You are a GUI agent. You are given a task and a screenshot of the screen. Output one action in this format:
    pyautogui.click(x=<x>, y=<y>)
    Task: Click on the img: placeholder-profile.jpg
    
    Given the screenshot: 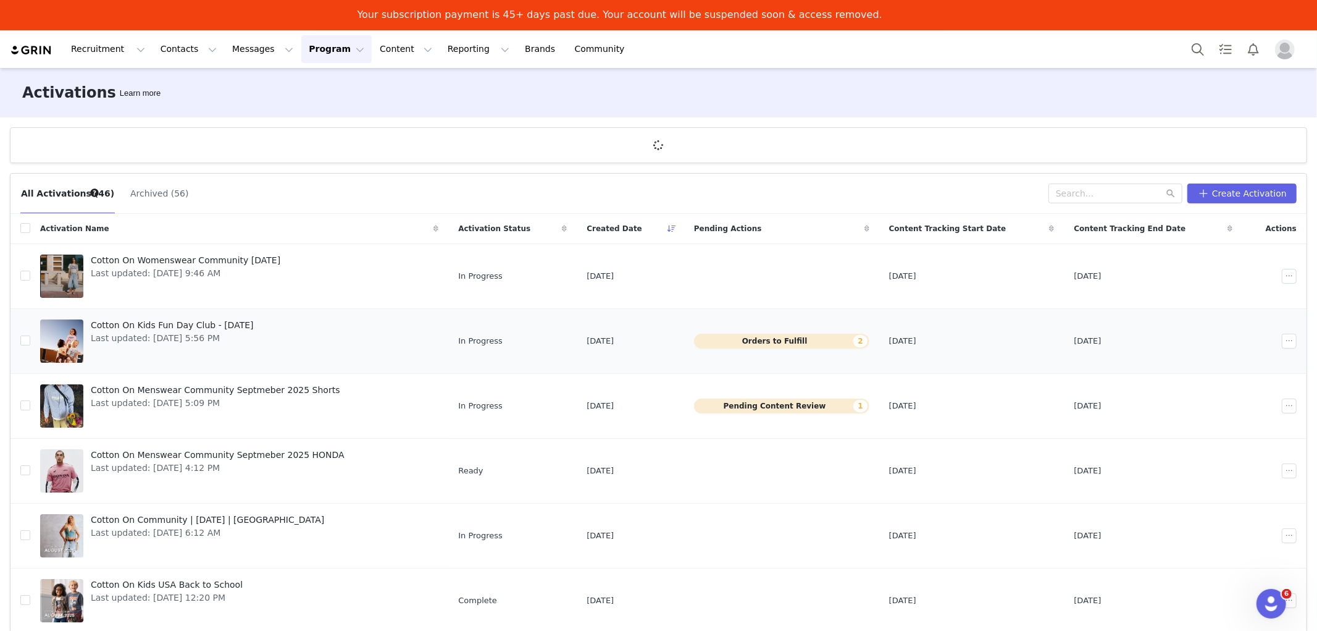 What is the action you would take?
    pyautogui.click(x=1285, y=49)
    